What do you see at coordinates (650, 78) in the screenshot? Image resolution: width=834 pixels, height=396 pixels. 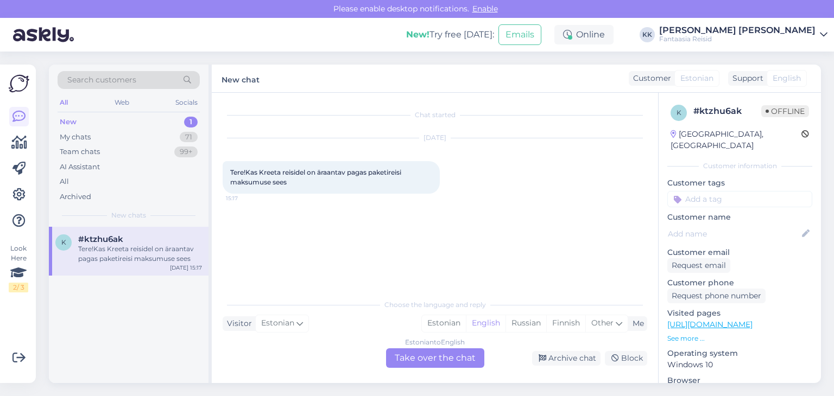 I see `div: Customer` at bounding box center [650, 78].